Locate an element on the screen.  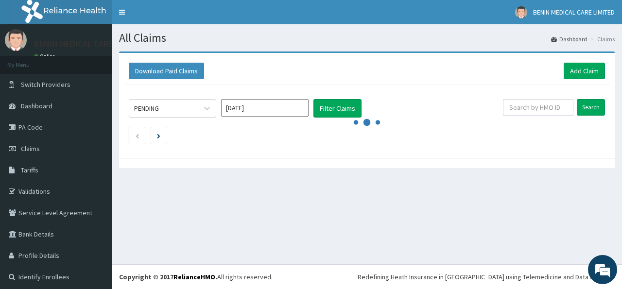
button: Filter Claims is located at coordinates (337, 108).